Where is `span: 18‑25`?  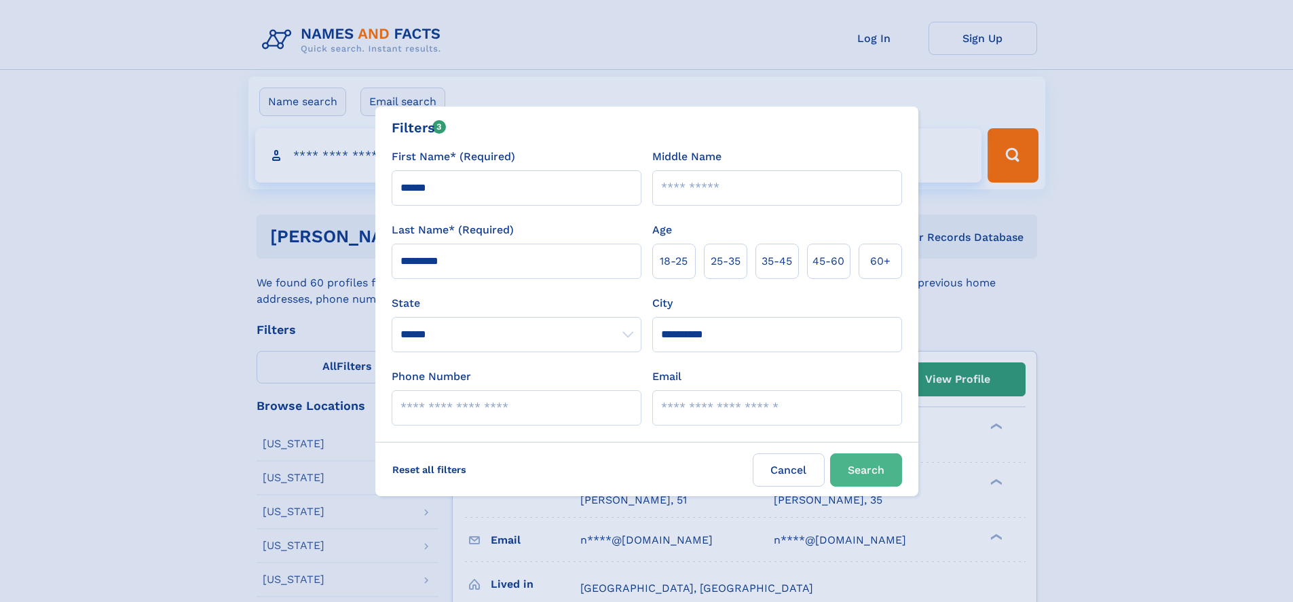
span: 18‑25 is located at coordinates (673, 261).